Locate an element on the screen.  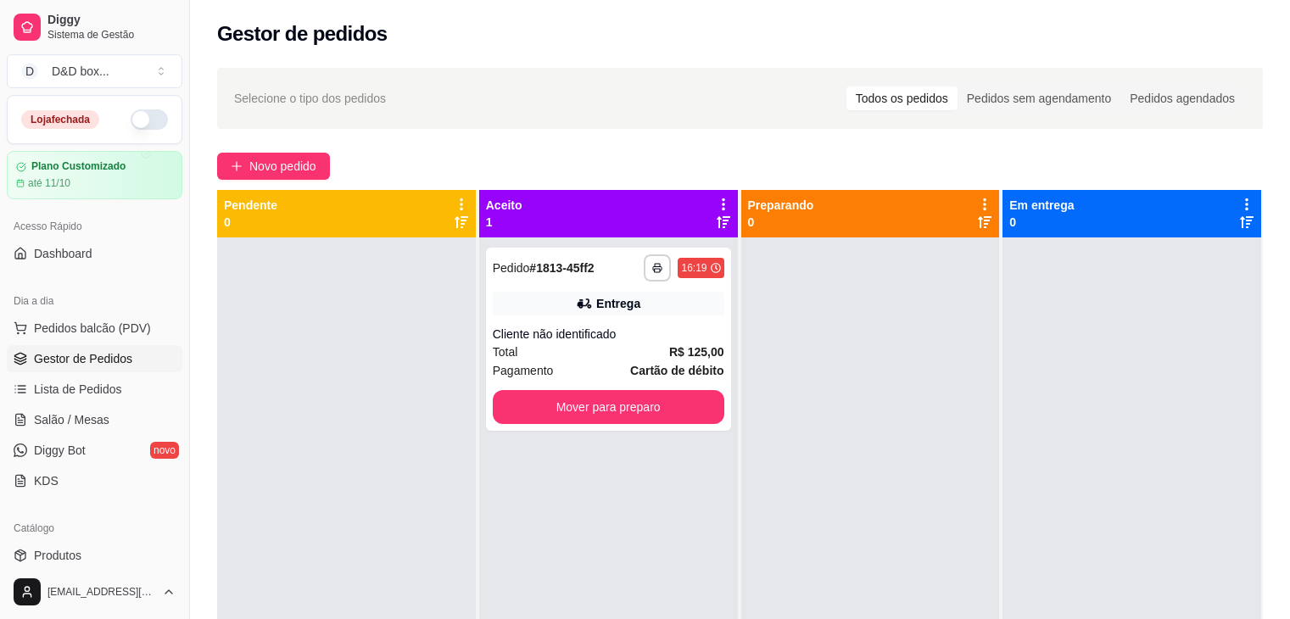
p: 1 is located at coordinates (504, 222).